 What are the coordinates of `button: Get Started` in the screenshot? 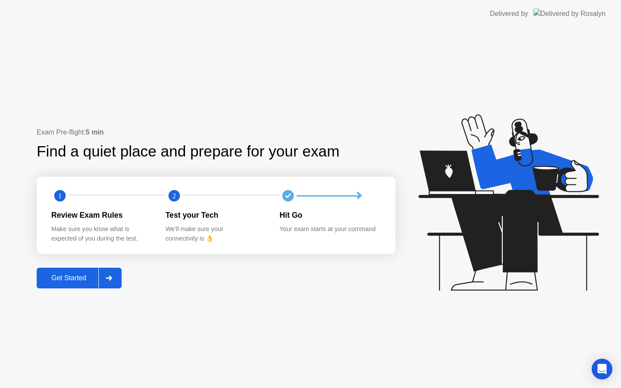 It's located at (79, 278).